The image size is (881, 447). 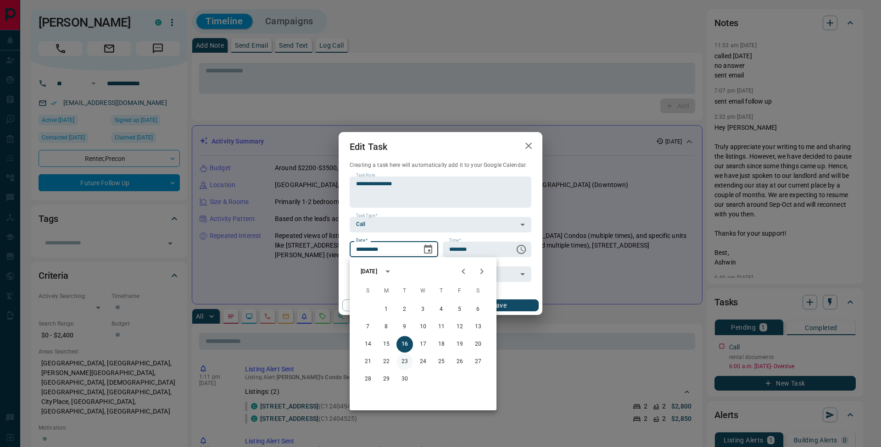 What do you see at coordinates (423, 362) in the screenshot?
I see `button: 24` at bounding box center [423, 362].